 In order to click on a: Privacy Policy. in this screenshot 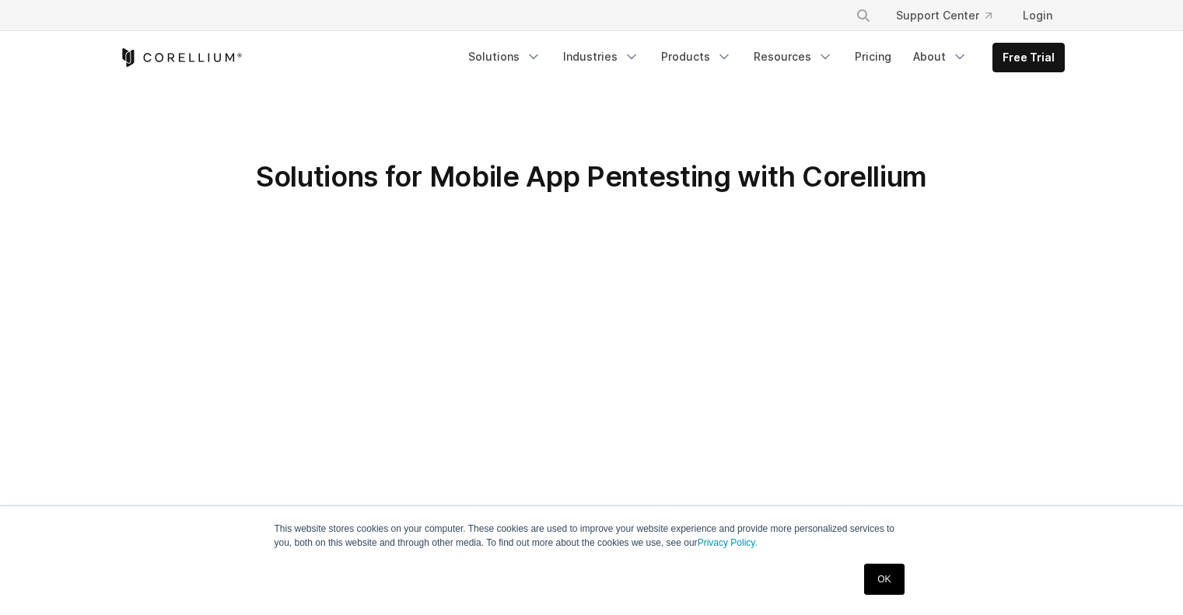, I will do `click(727, 543)`.